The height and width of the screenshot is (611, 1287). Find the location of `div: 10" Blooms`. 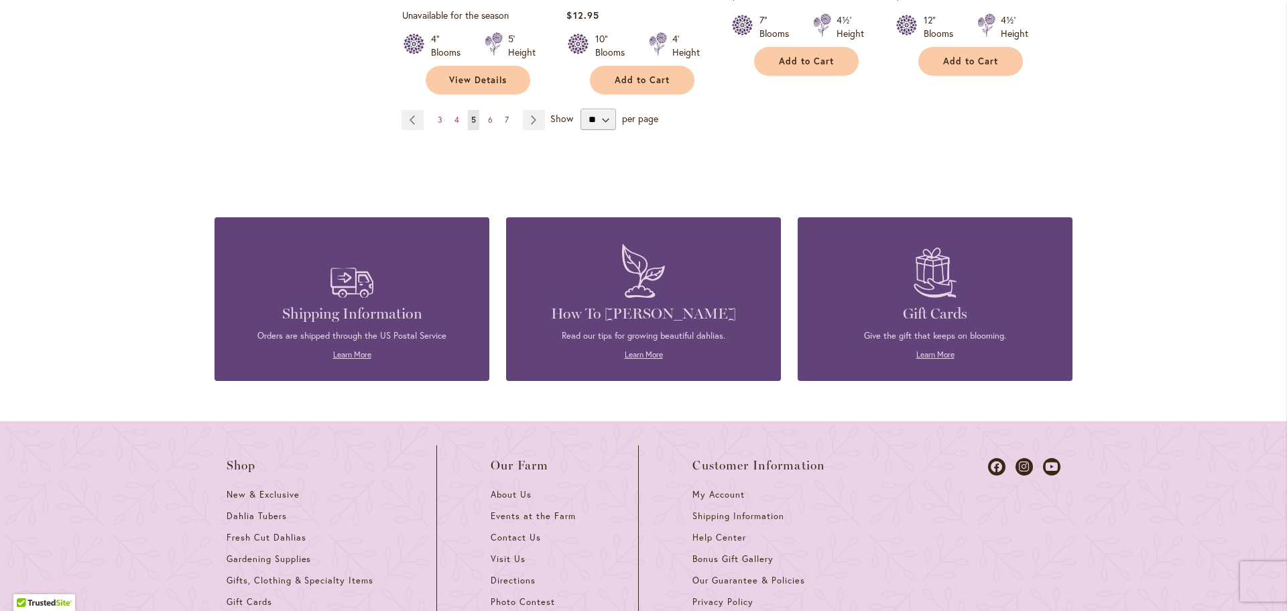

div: 10" Blooms is located at coordinates (614, 46).